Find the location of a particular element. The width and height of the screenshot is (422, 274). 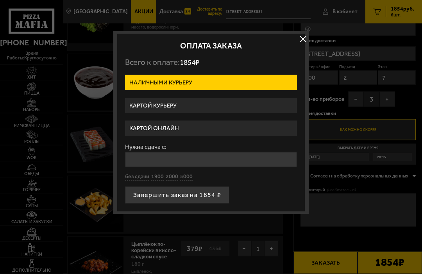

label: Картой курьеру is located at coordinates (211, 106).